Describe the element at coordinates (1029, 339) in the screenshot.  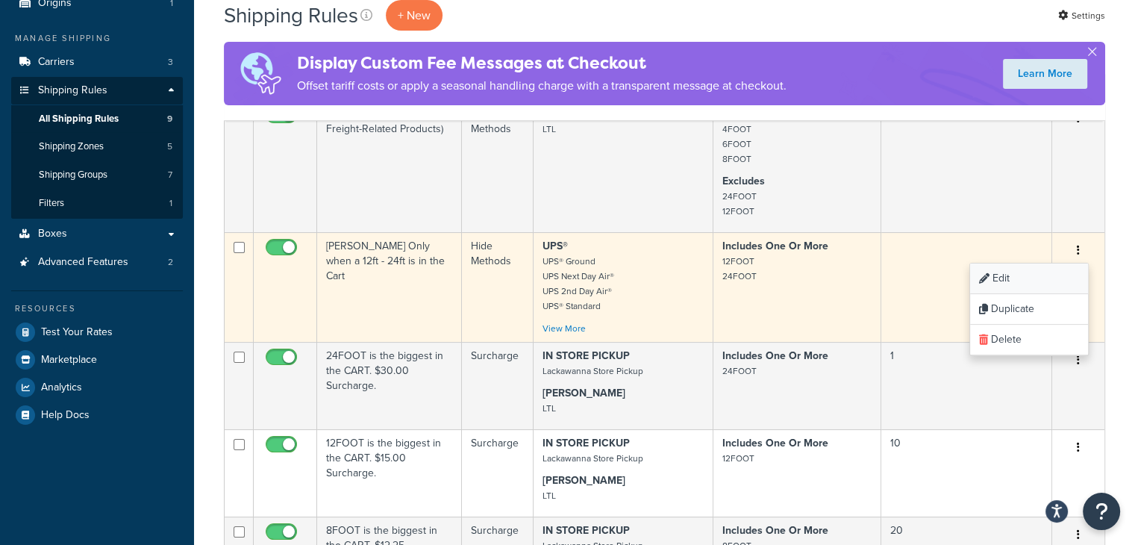
I see `a: Delete` at that location.